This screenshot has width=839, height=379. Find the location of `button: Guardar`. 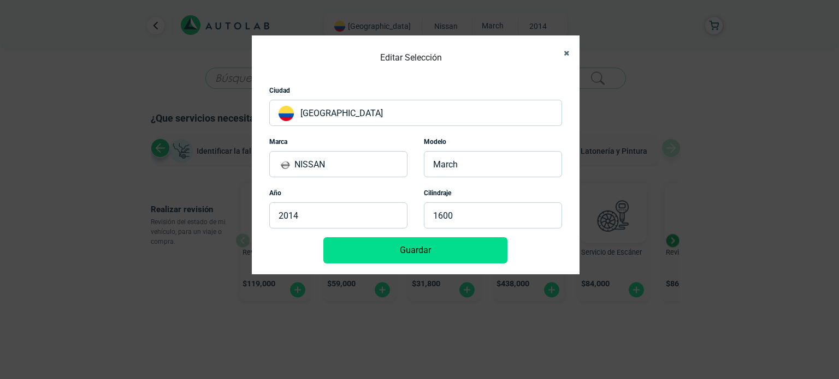

button: Guardar is located at coordinates (415, 251).